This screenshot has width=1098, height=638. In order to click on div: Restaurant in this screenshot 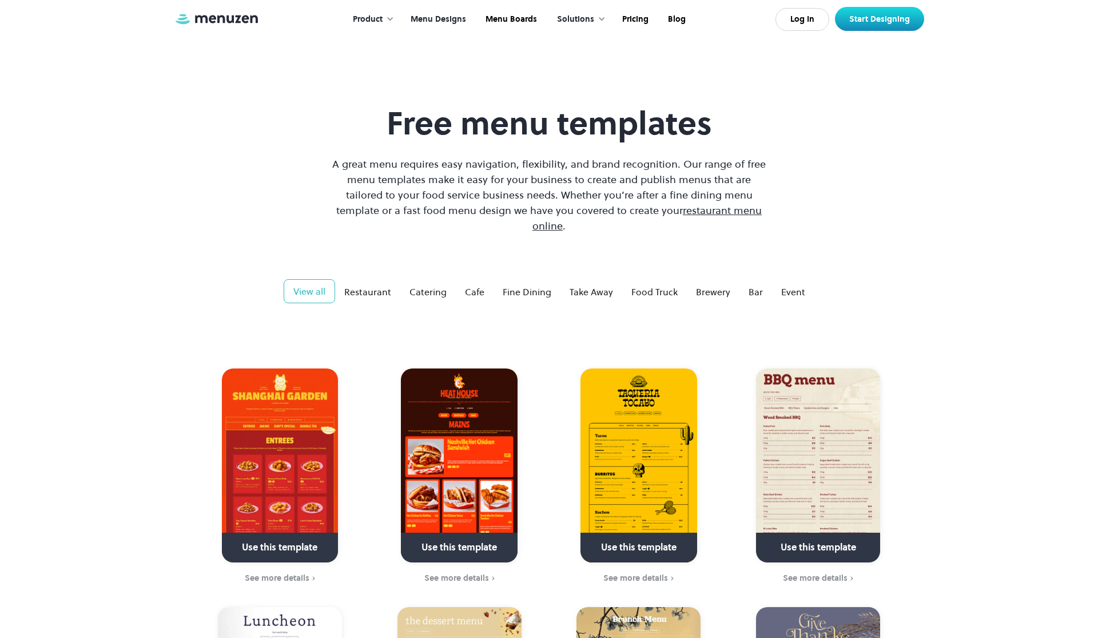, I will do `click(368, 292)`.